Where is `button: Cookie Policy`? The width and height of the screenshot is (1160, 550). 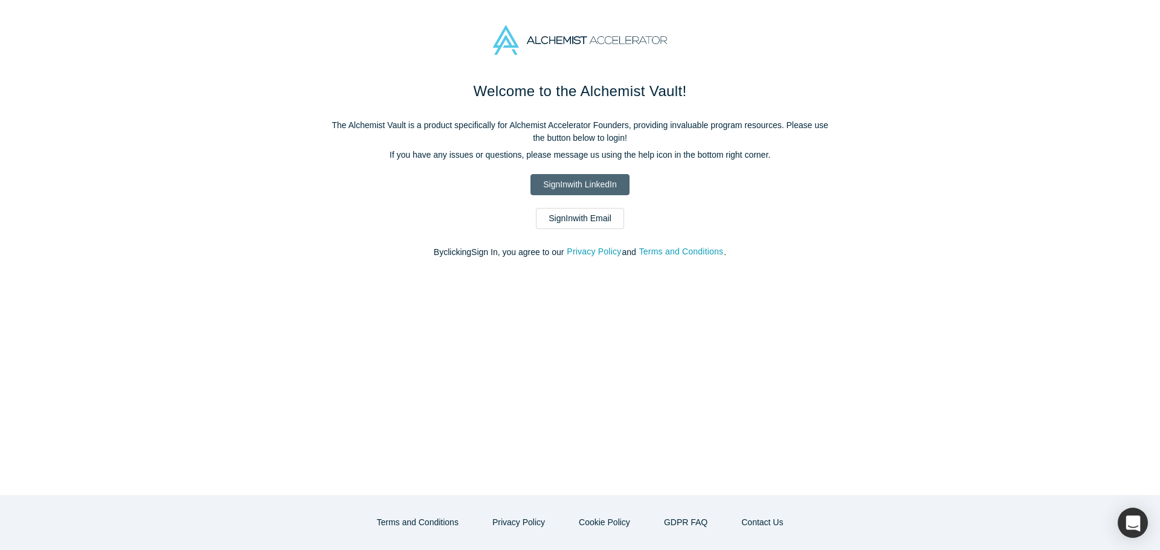
button: Cookie Policy is located at coordinates (604, 522).